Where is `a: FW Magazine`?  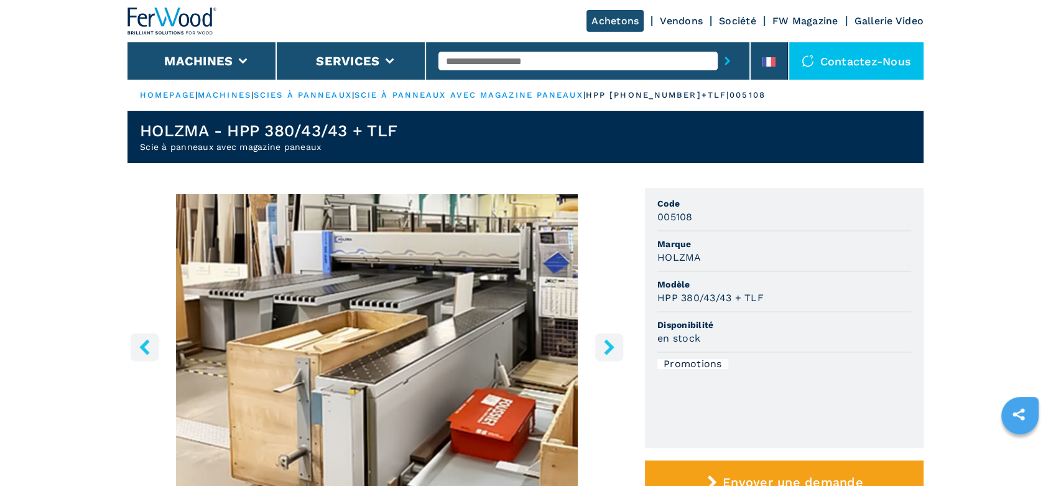
a: FW Magazine is located at coordinates (805, 21).